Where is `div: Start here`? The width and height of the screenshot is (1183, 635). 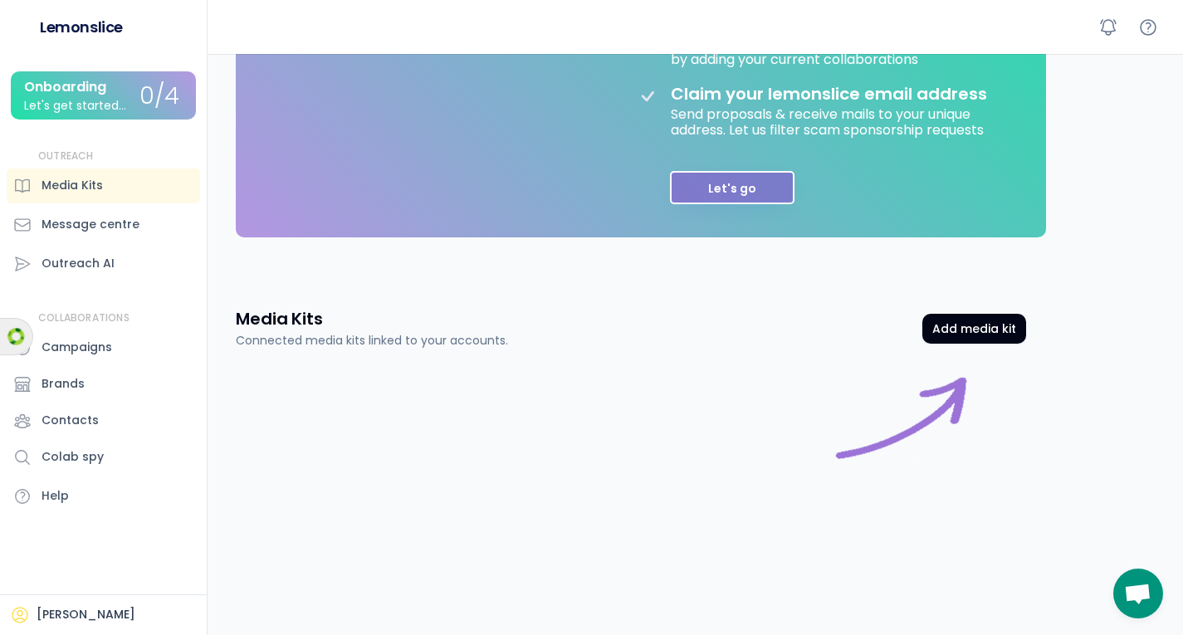 div: Start here is located at coordinates (902, 444).